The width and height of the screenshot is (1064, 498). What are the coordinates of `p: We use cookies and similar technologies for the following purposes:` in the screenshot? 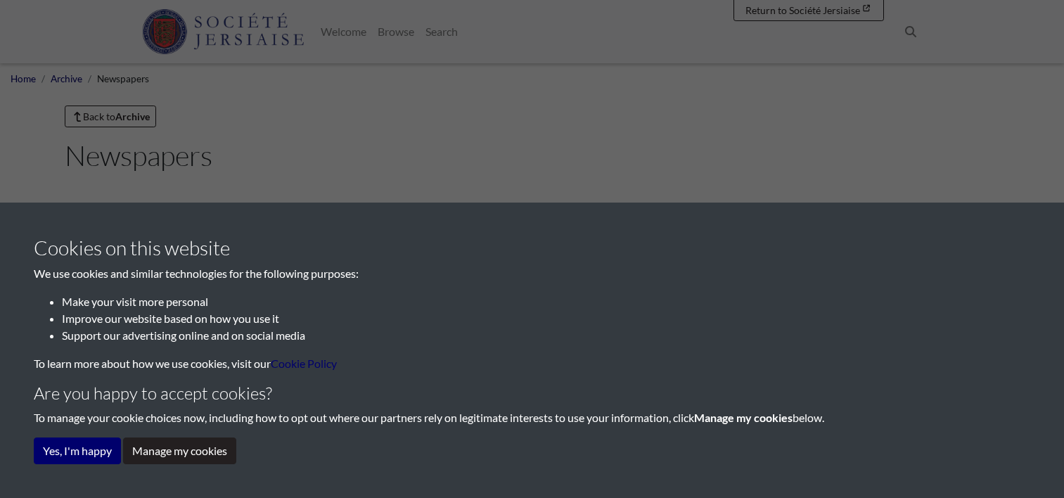 It's located at (532, 274).